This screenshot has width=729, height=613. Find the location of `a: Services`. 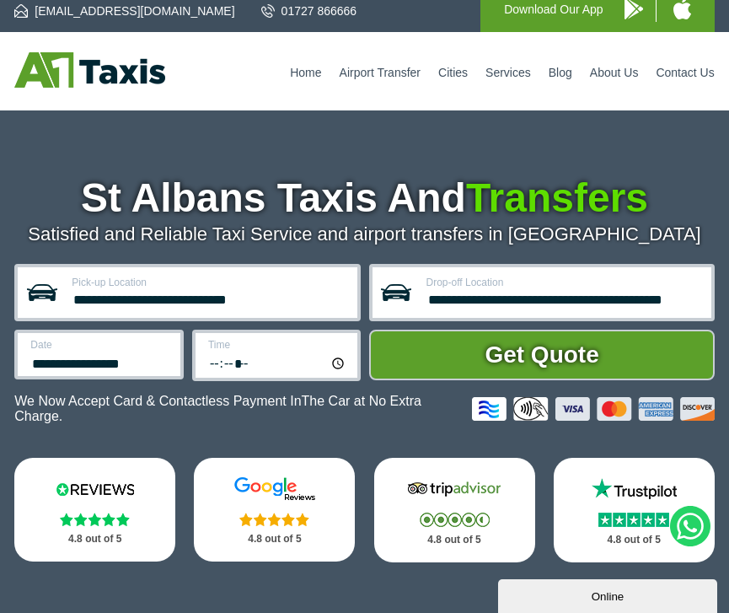

a: Services is located at coordinates (508, 72).